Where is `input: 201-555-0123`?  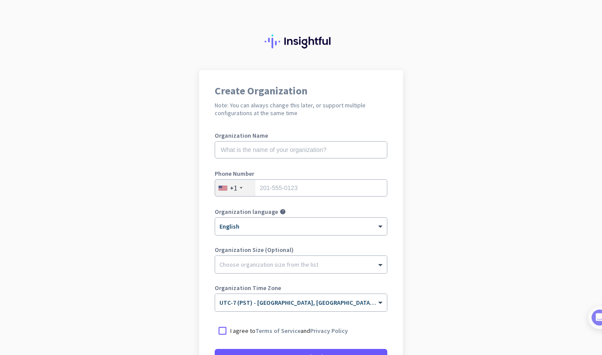 input: 201-555-0123 is located at coordinates (301, 188).